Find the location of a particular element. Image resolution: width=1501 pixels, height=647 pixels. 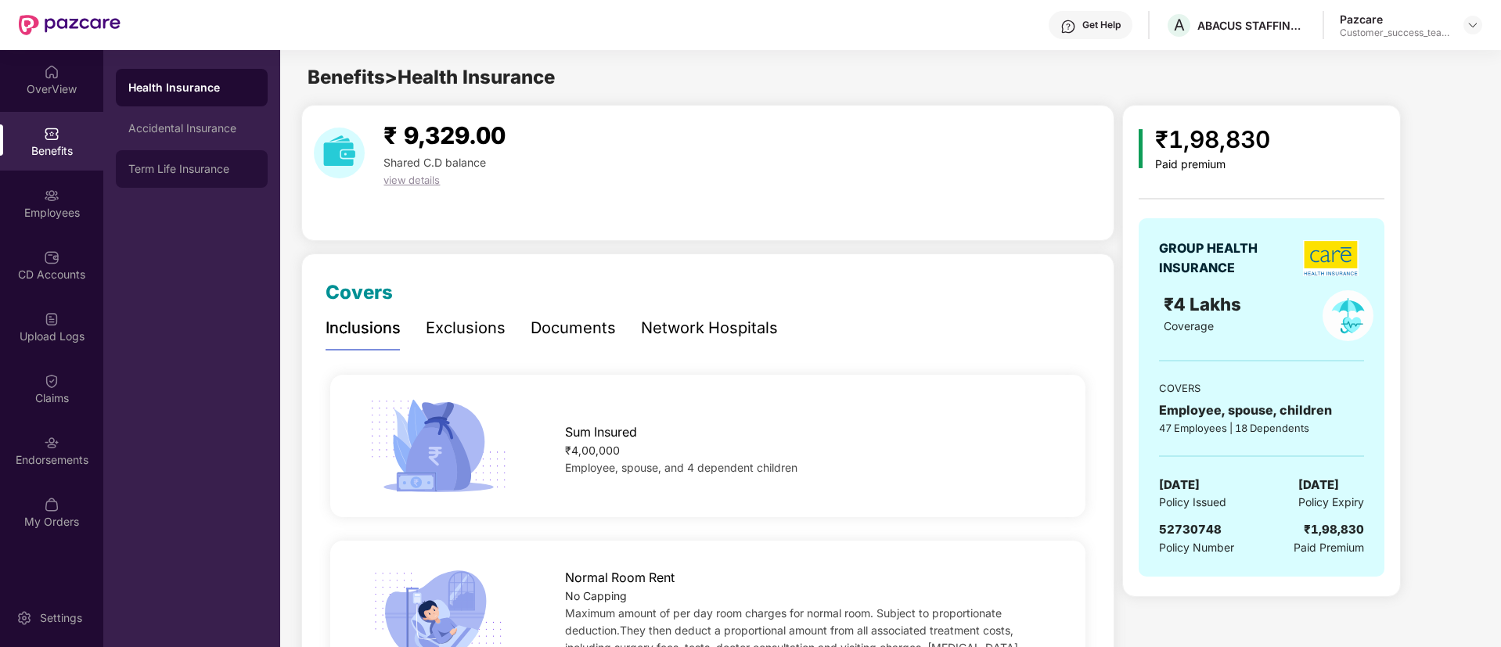

img: policyIcon is located at coordinates (1348, 315).